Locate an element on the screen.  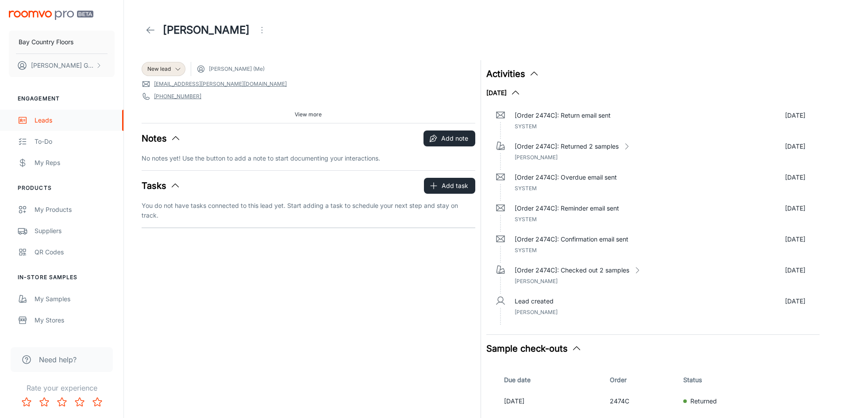
button: Rate 1 star is located at coordinates (27, 402).